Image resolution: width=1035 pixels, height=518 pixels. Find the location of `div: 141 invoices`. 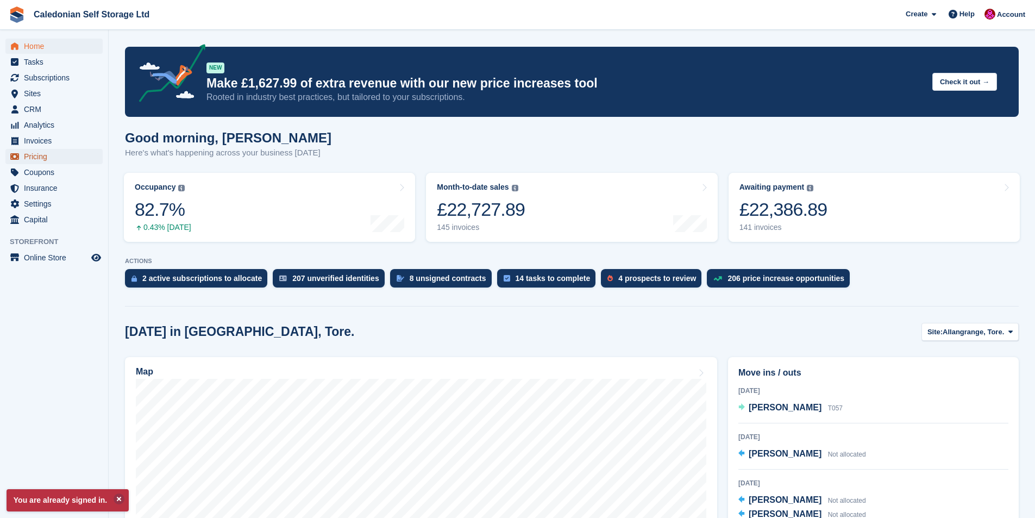

div: 141 invoices is located at coordinates (783, 227).